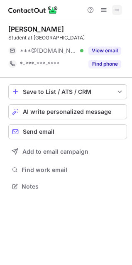 Image resolution: width=132 pixels, height=265 pixels. I want to click on button: Notes, so click(68, 187).